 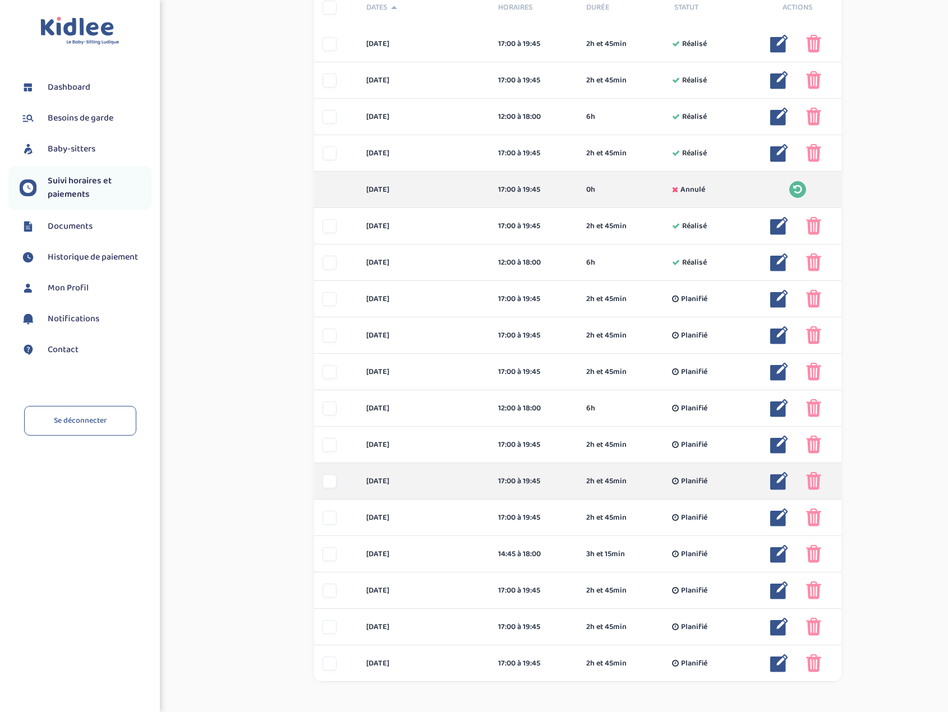 I want to click on a: Suivi horaires et paiements, so click(x=85, y=188).